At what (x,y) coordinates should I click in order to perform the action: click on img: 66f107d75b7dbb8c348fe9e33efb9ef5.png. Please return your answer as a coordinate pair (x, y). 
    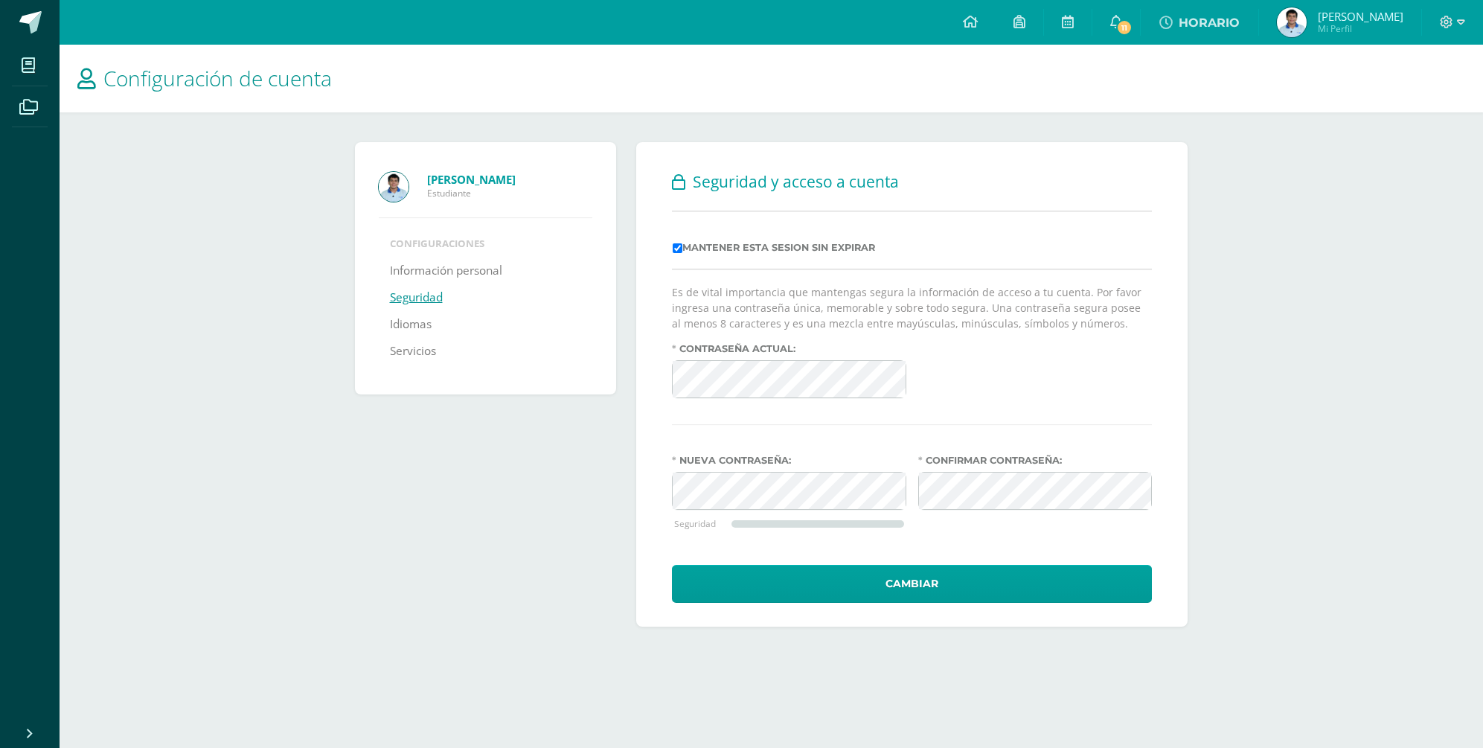
    Looking at the image, I should click on (1292, 22).